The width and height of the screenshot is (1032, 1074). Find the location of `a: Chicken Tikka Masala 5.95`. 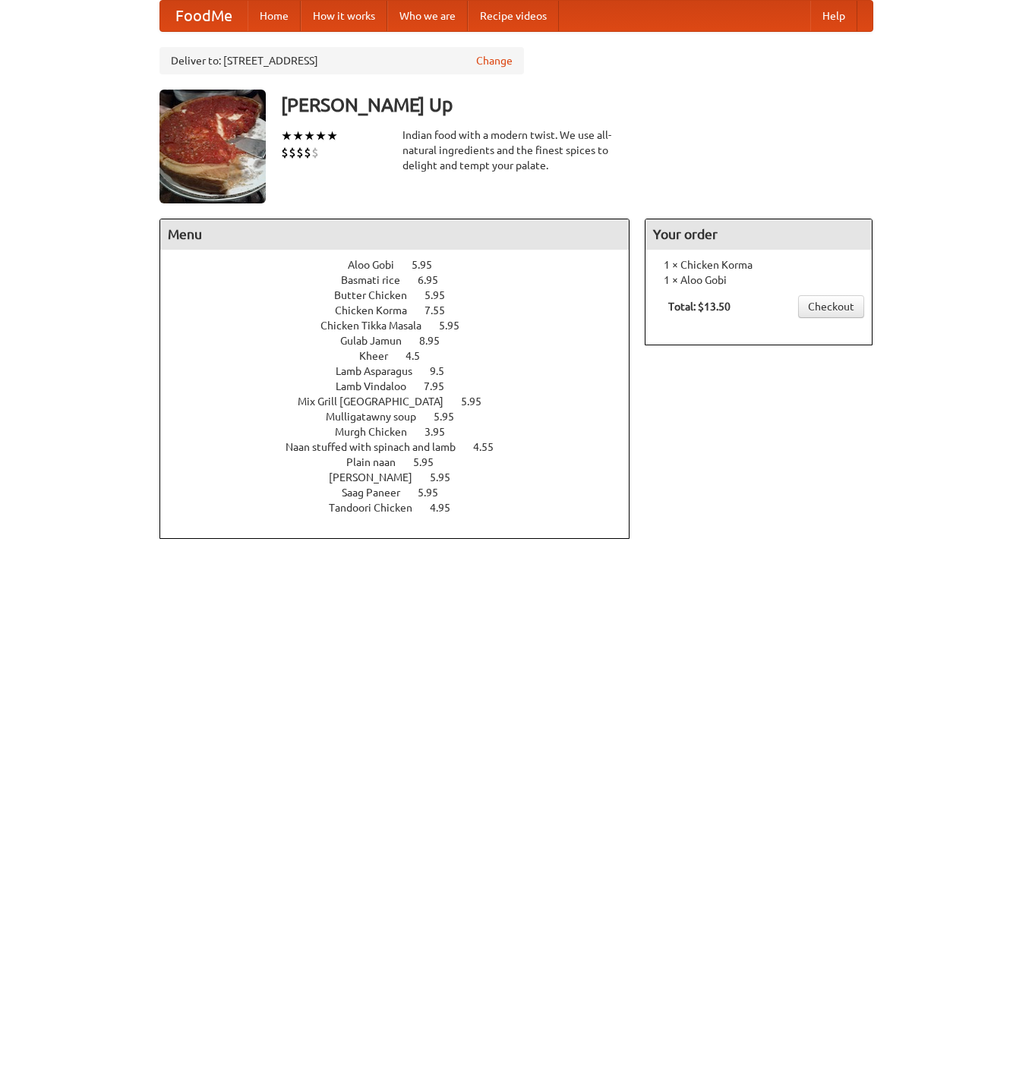

a: Chicken Tikka Masala 5.95 is located at coordinates (404, 326).